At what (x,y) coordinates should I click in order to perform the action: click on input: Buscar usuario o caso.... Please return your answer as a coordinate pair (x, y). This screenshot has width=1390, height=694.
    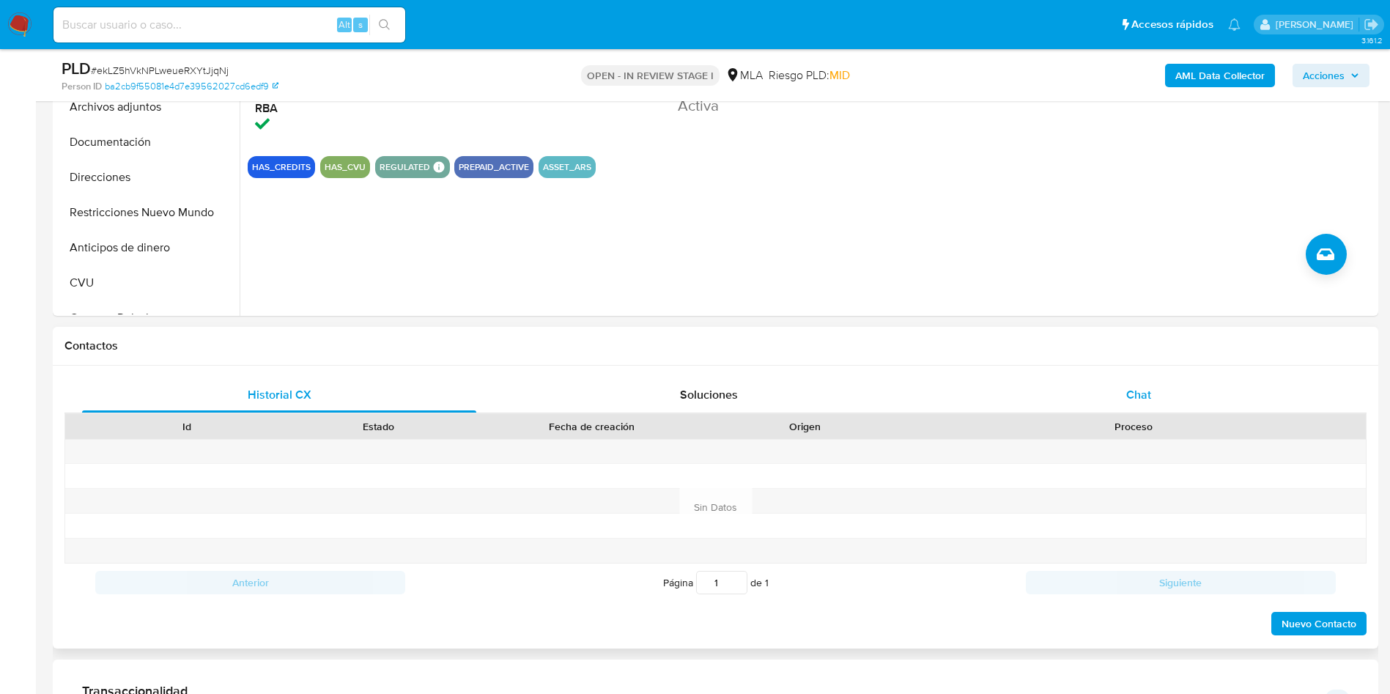
    Looking at the image, I should click on (229, 25).